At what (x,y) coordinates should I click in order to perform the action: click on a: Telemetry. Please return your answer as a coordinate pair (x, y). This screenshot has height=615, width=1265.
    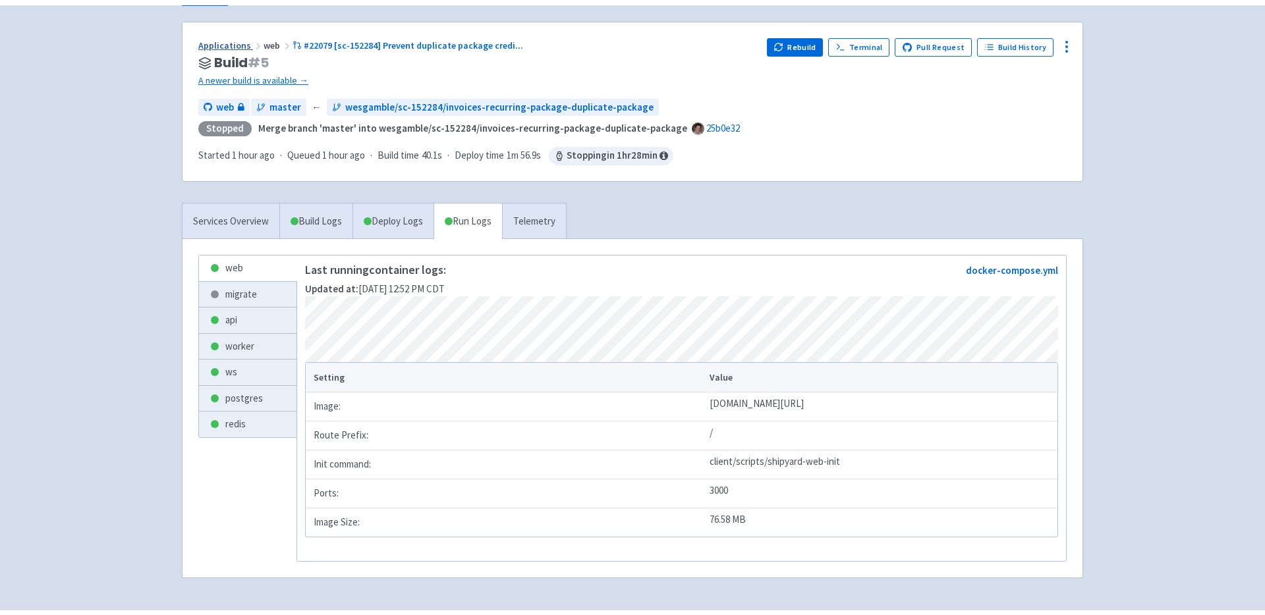
    Looking at the image, I should click on (534, 221).